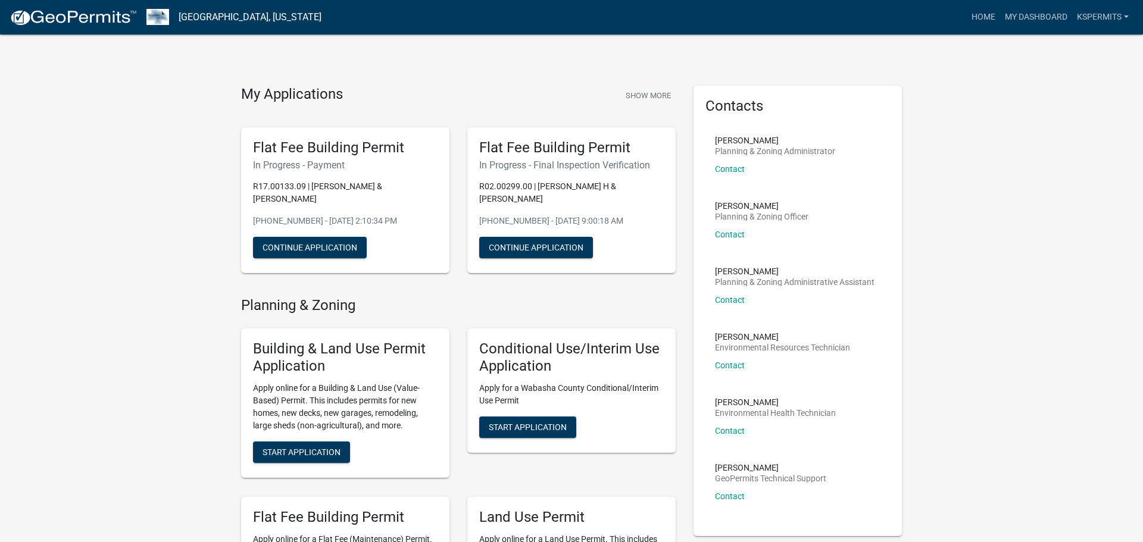 The height and width of the screenshot is (542, 1143). Describe the element at coordinates (648, 95) in the screenshot. I see `button: Show More` at that location.